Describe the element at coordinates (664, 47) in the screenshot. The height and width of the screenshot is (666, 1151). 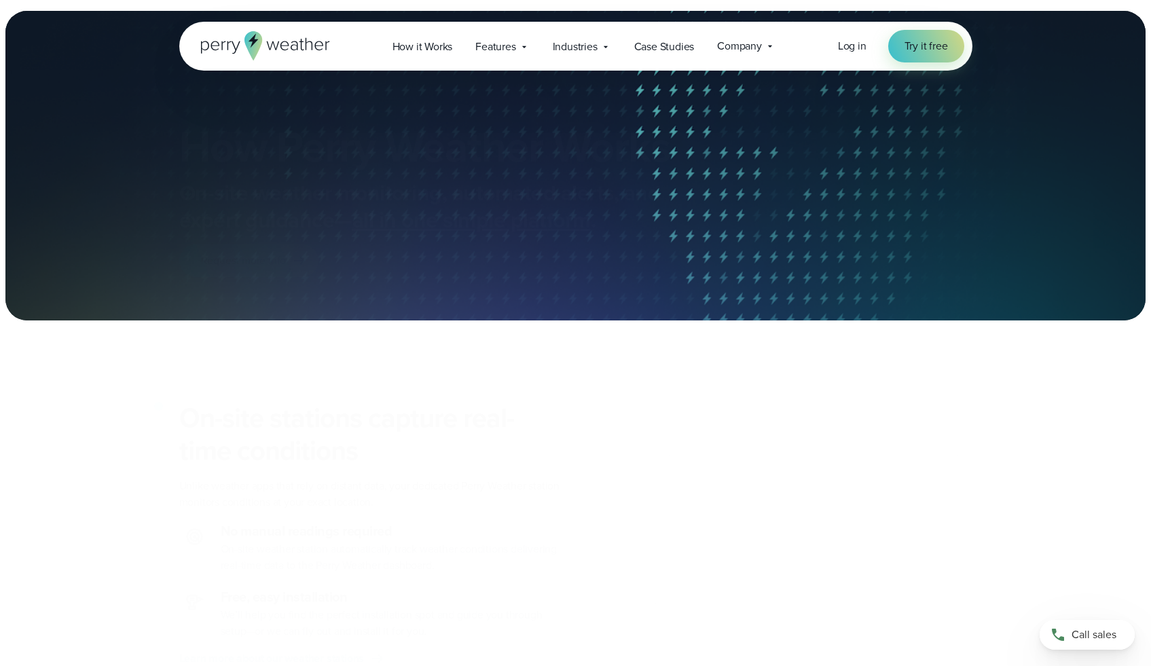
I see `span: Case Studies` at that location.